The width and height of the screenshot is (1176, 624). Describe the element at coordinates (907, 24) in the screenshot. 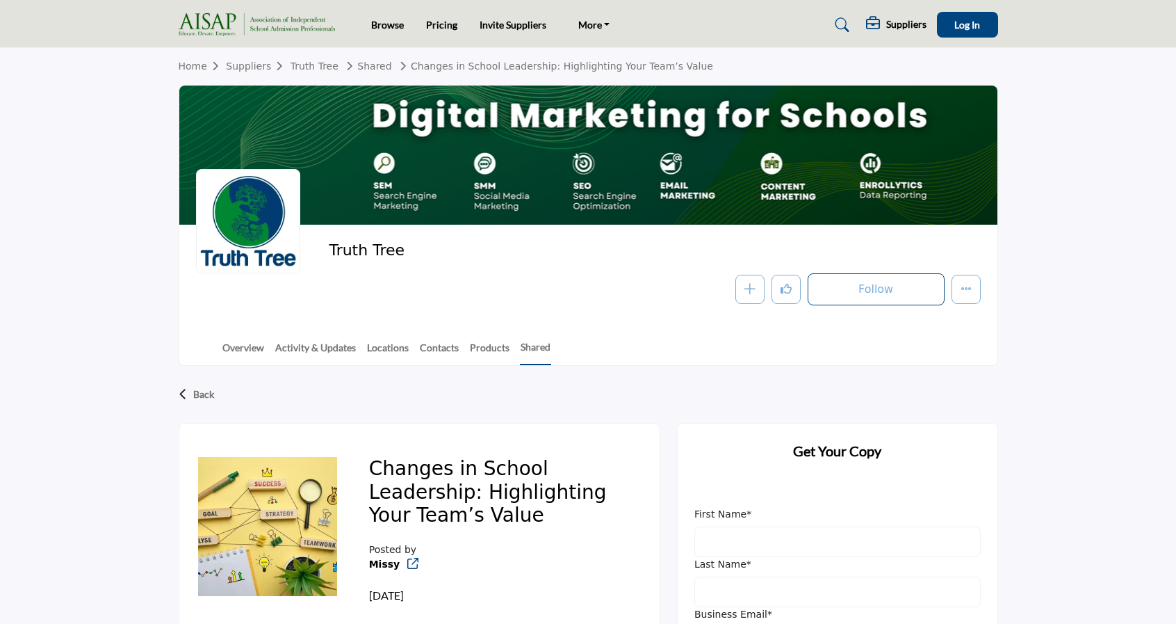

I see `h5: Suppliers` at that location.